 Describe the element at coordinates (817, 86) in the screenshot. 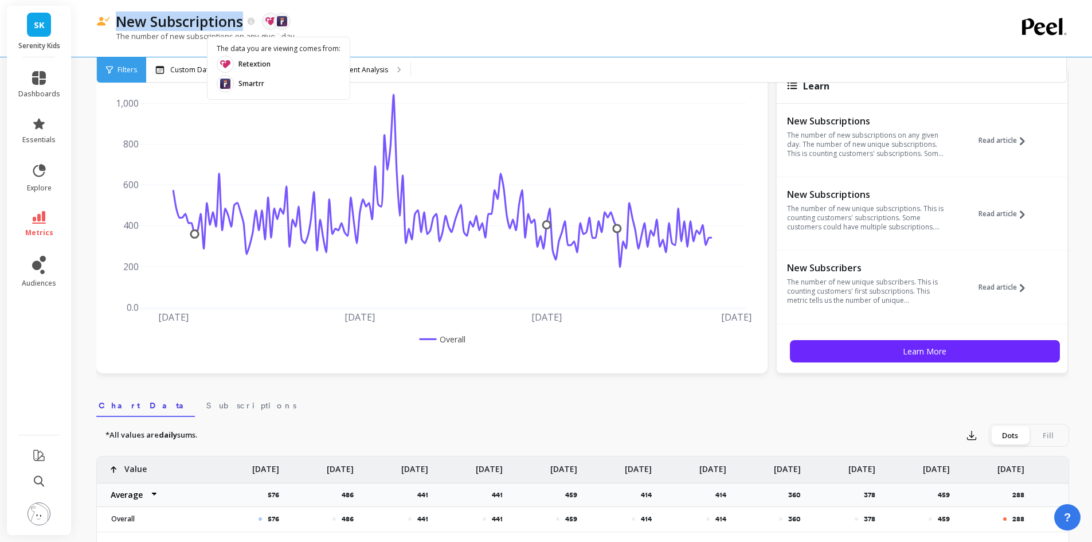

I see `span: Learn` at that location.